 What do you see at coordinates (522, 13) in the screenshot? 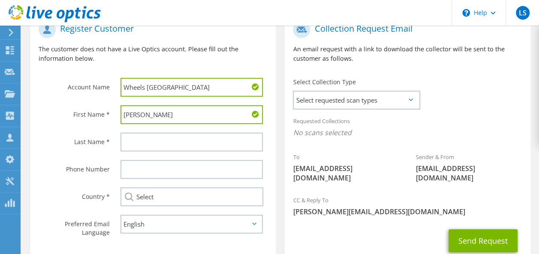
I see `span: LS` at bounding box center [522, 13].